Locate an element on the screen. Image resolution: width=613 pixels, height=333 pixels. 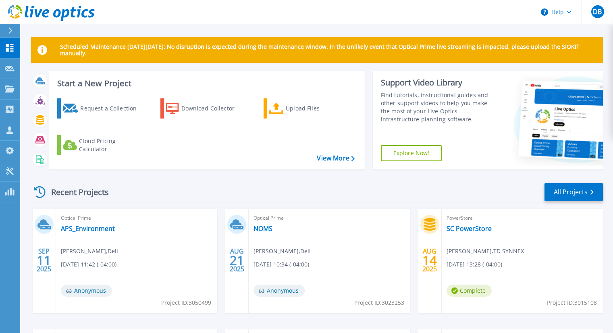
span: 11 is located at coordinates (44, 260).